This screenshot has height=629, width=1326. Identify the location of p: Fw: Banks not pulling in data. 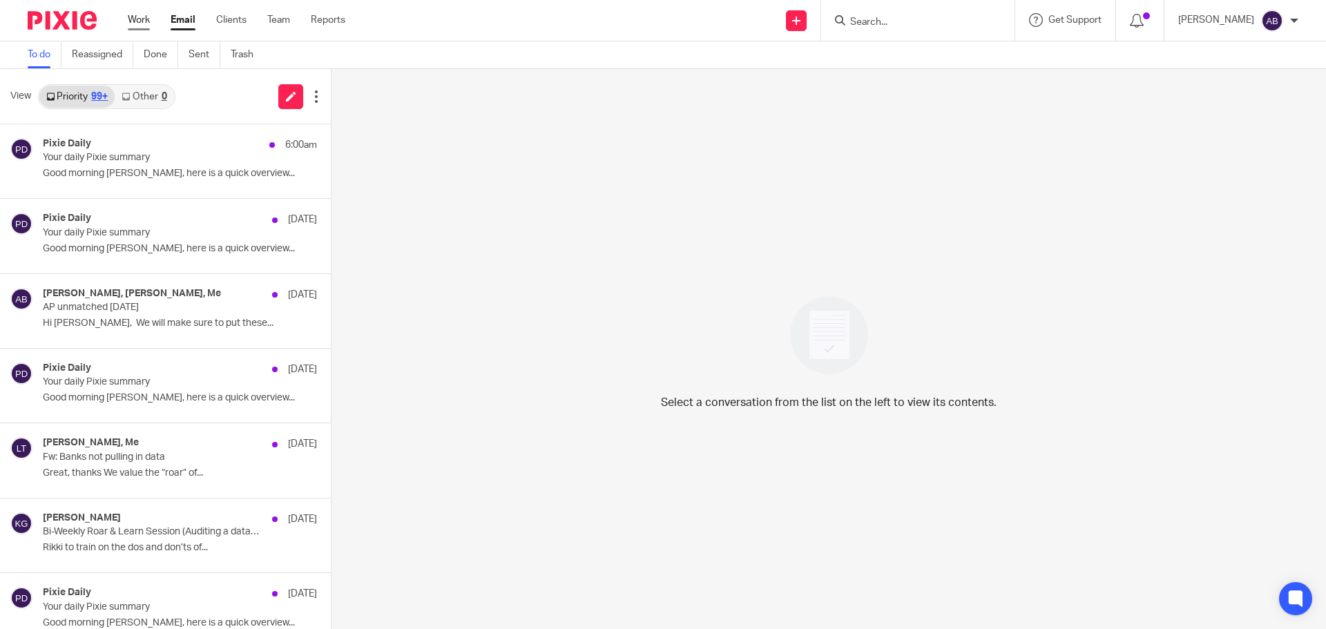
(153, 457).